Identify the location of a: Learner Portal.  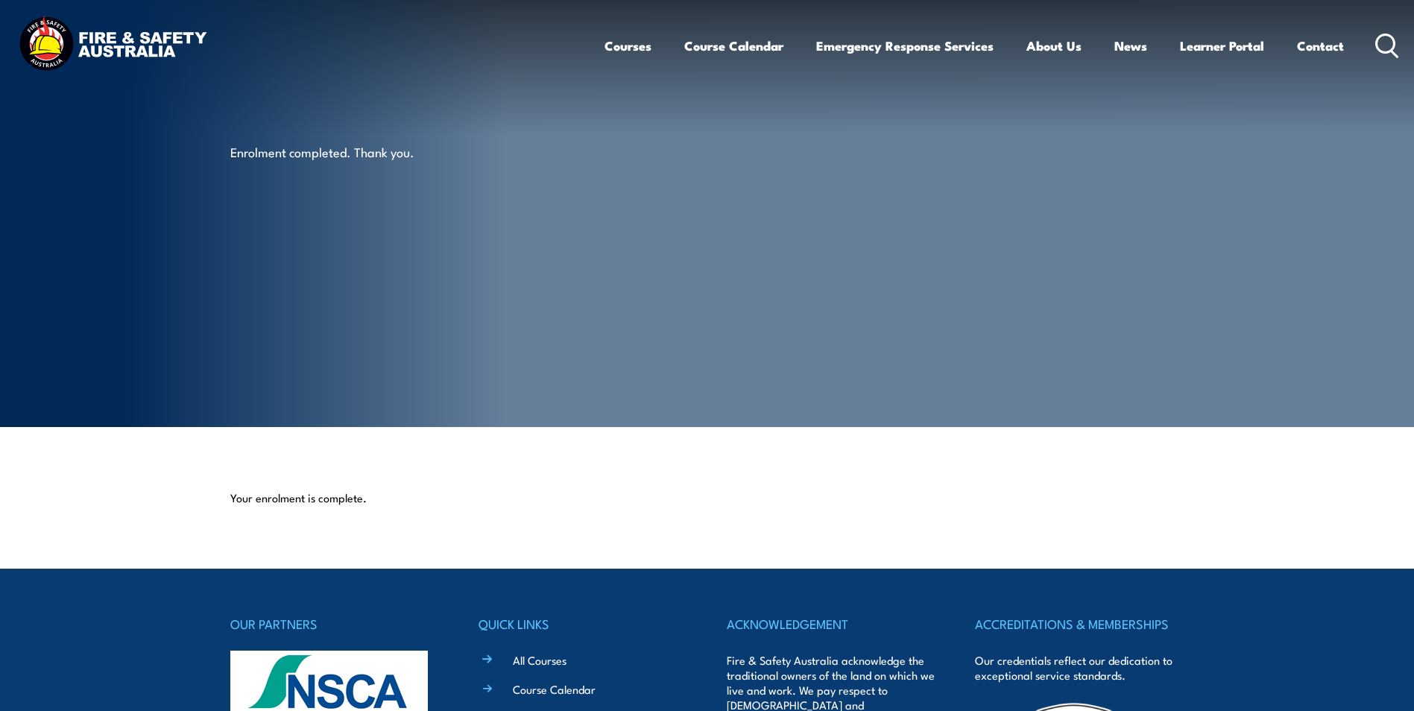
(1222, 45).